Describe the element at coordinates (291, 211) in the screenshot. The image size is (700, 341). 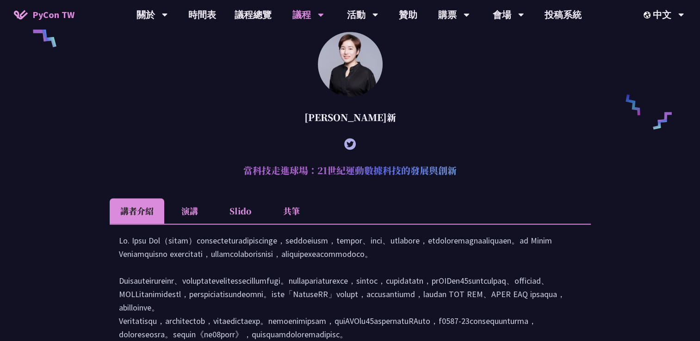
I see `li: 共筆` at that location.